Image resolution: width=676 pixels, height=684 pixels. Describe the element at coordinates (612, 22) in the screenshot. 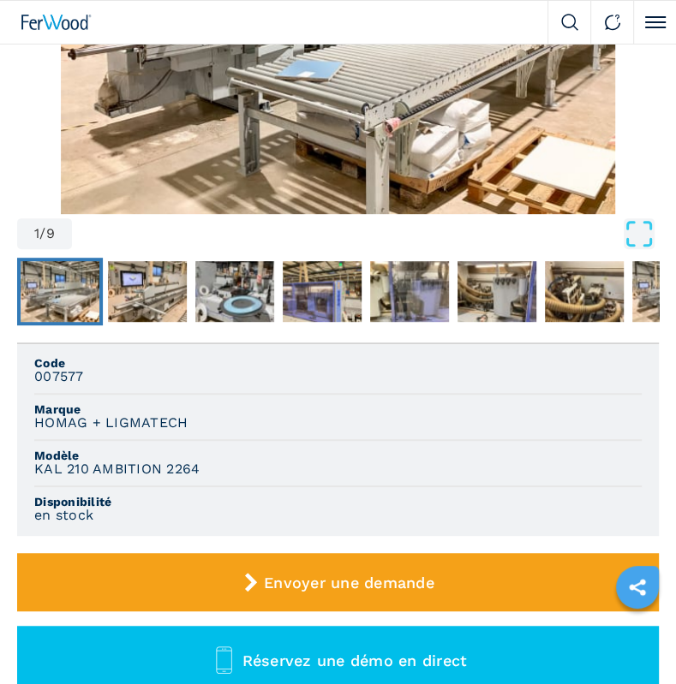

I see `img: Contact us` at that location.